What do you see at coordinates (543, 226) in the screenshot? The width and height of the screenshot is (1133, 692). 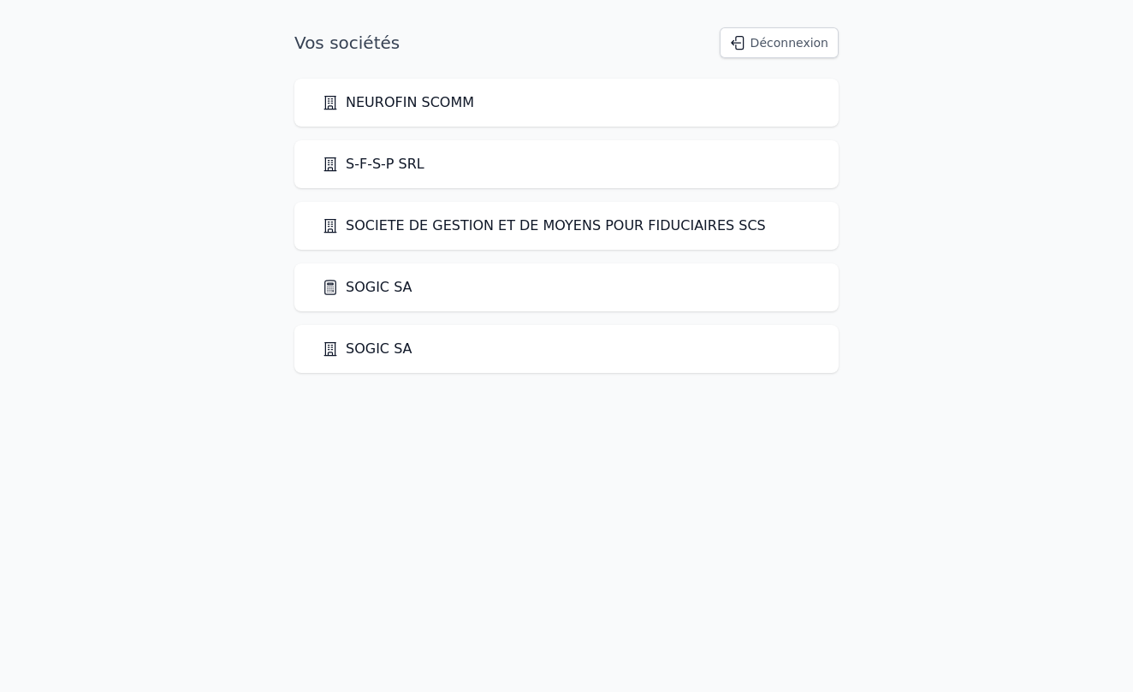 I see `a: SOCIETE DE GESTION ET DE MOYENS POUR FIDUCIAIRES SCS` at bounding box center [543, 226].